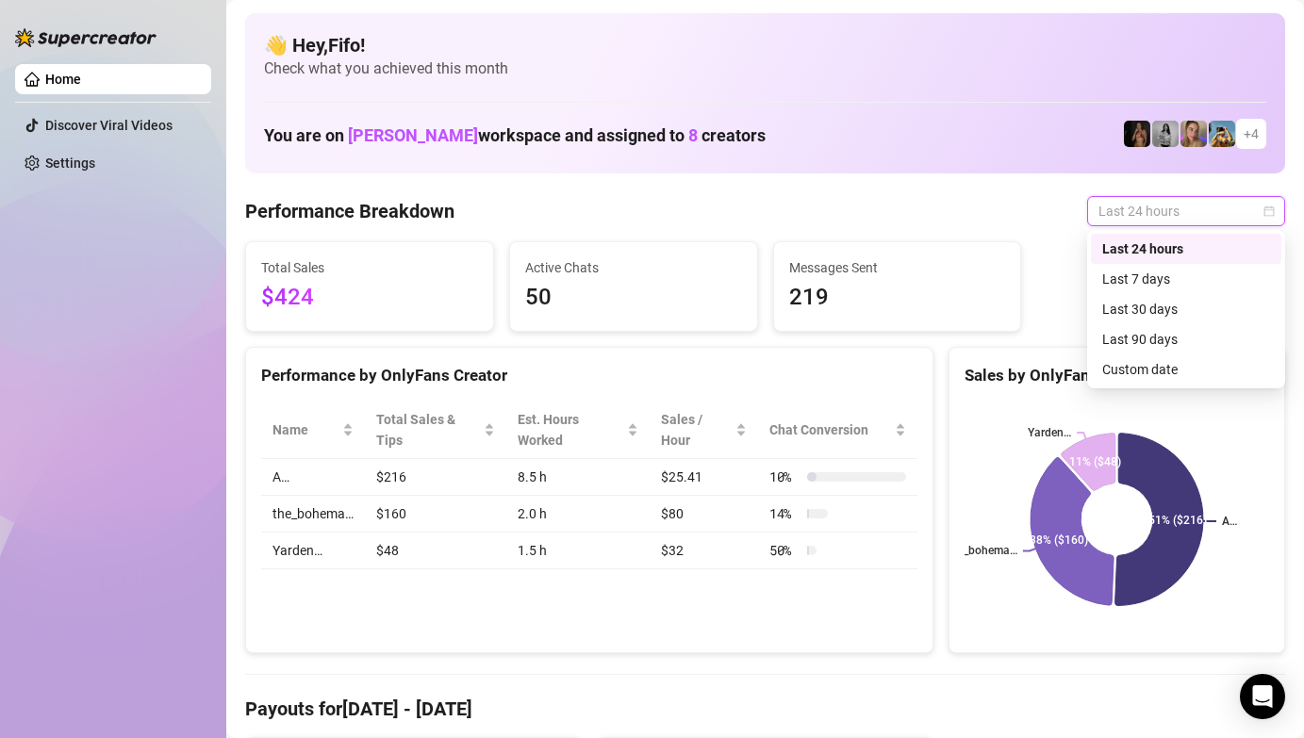 This screenshot has height=738, width=1304. What do you see at coordinates (1116, 375) in the screenshot?
I see `div: Sales by OnlyFans Creator` at bounding box center [1116, 375].